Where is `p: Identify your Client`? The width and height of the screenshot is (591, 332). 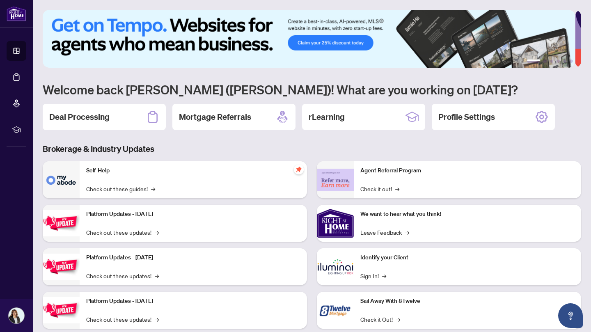 p: Identify your Client is located at coordinates (468, 258).